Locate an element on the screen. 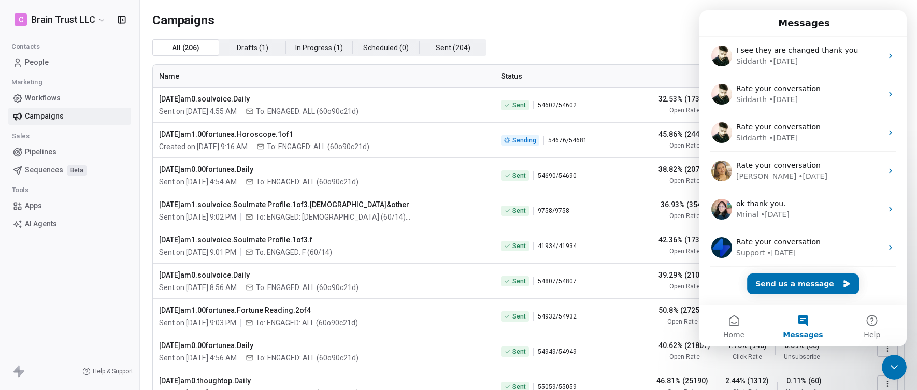 The height and width of the screenshot is (390, 917). span: To: ENGAGED: F (60/14) is located at coordinates (294, 252).